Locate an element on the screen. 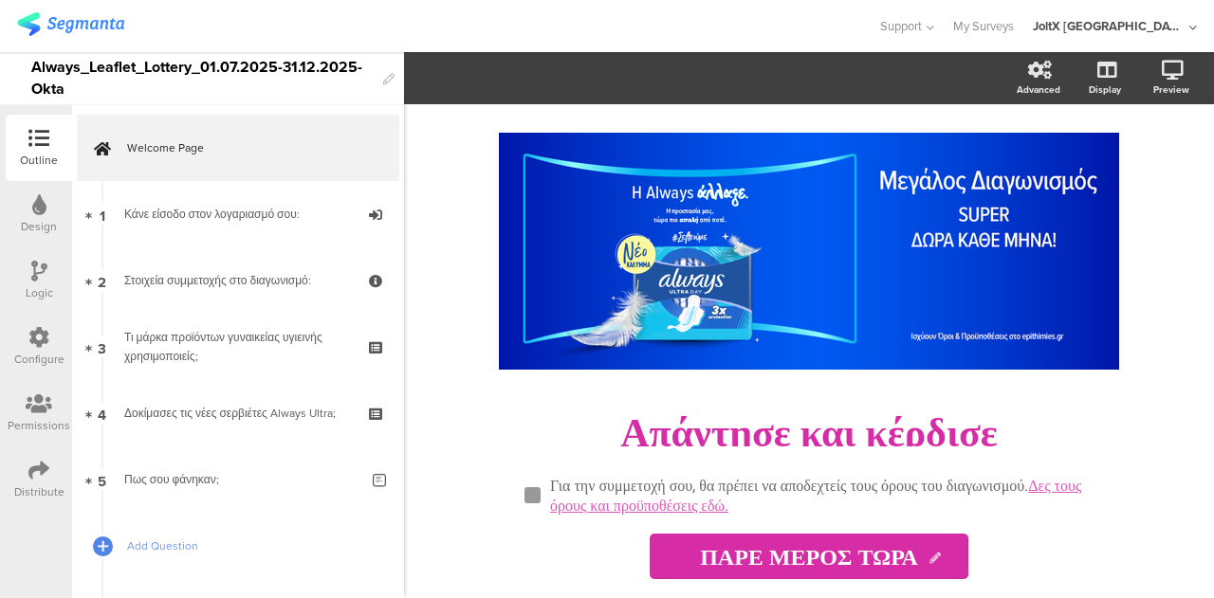 The height and width of the screenshot is (598, 1214). a: 2 Στοιχεία συμμετοχής στο διαγωνισμό: is located at coordinates (238, 281).